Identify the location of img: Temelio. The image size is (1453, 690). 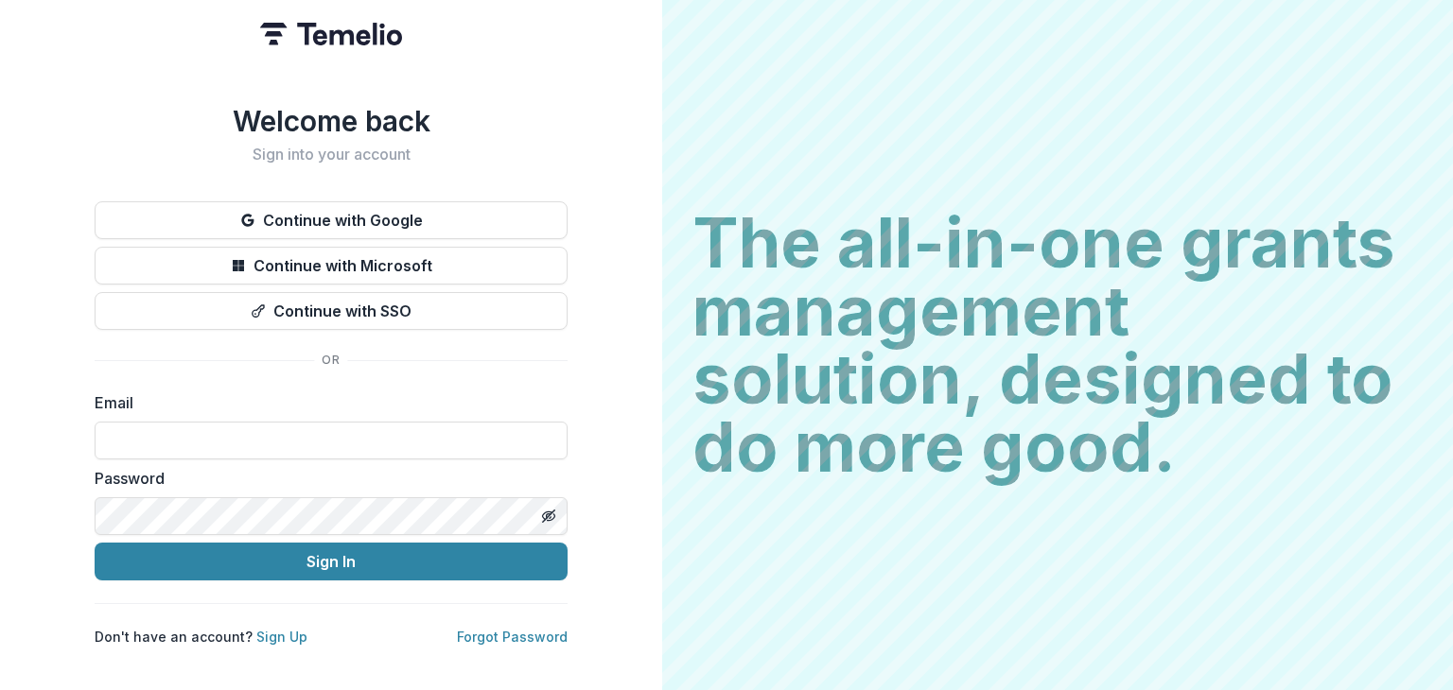
(331, 34).